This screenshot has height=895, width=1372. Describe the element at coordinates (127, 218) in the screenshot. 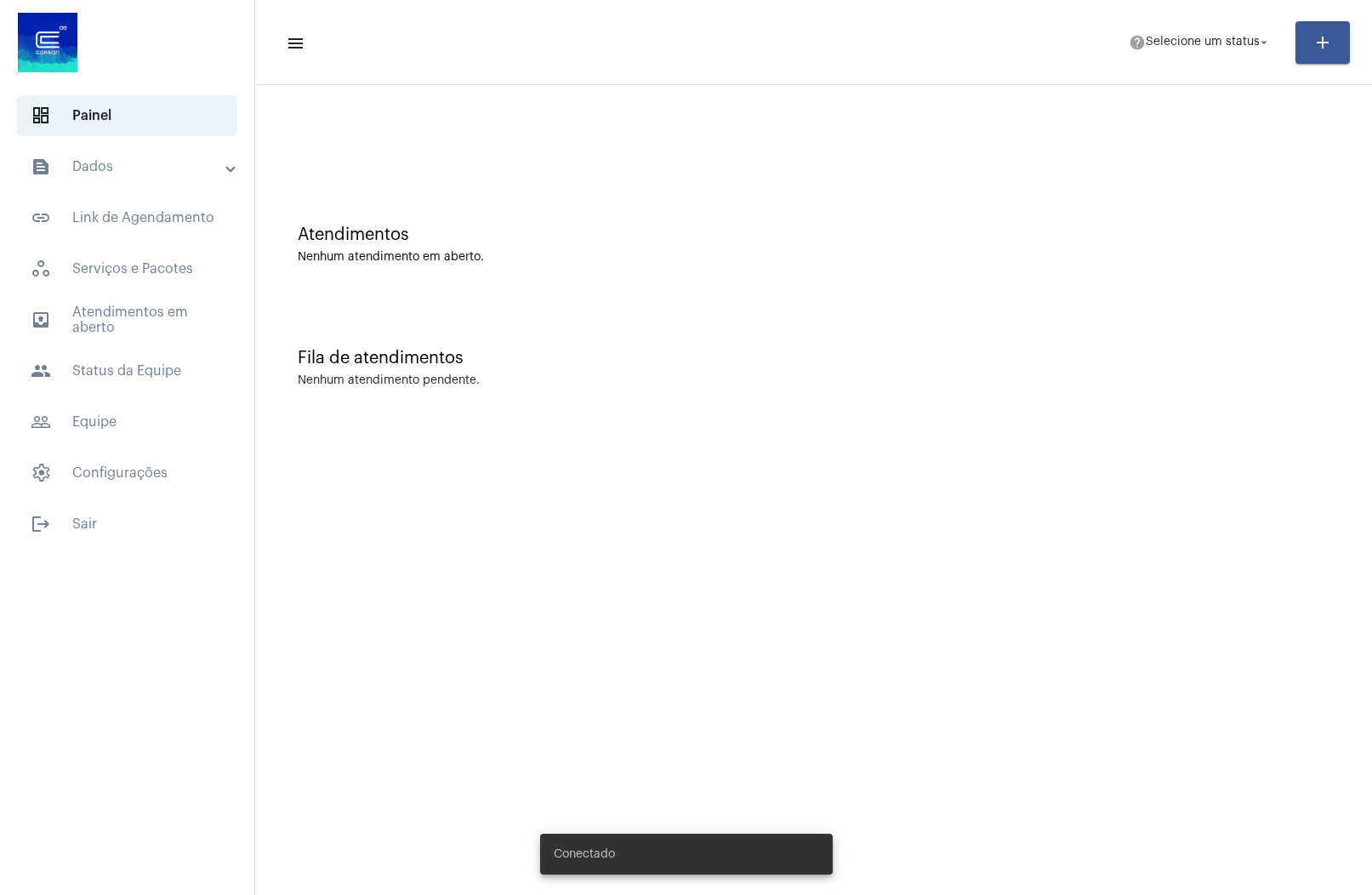

I see `span: Link de Agendamento` at that location.